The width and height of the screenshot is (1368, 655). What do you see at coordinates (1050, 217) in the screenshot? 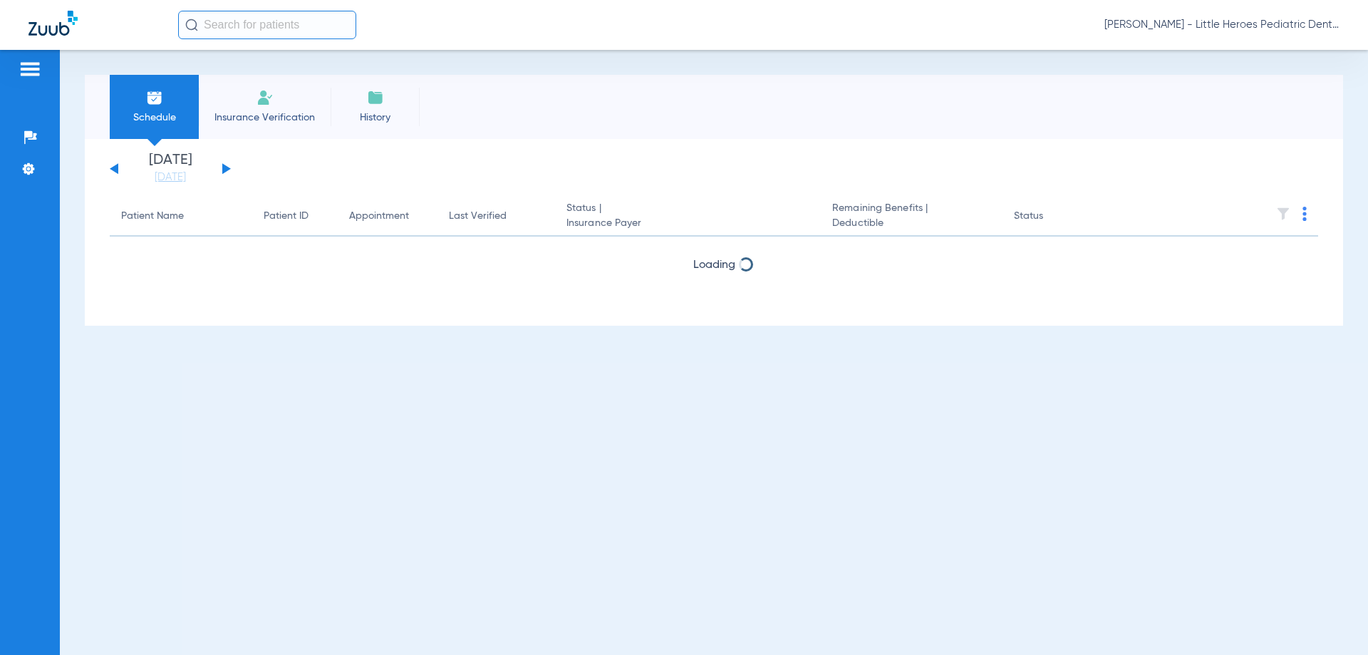
I see `th: Status` at bounding box center [1050, 217].